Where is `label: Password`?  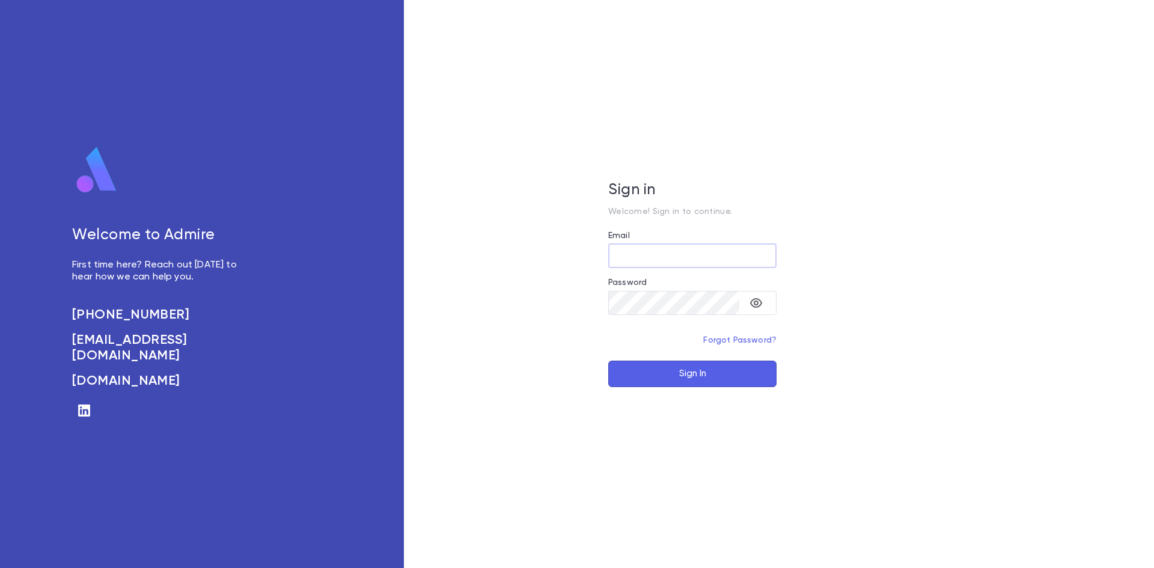
label: Password is located at coordinates (627, 282).